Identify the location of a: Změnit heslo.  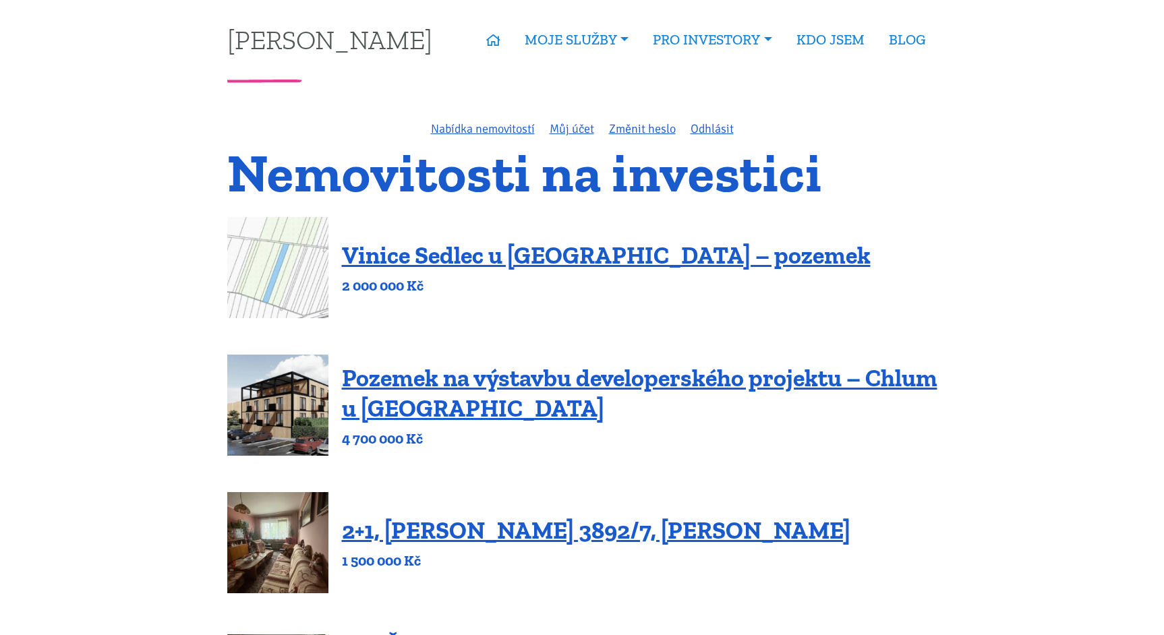
(642, 129).